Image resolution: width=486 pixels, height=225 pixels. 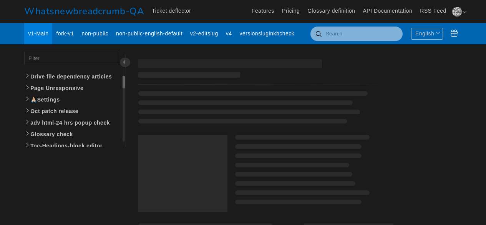 I want to click on a: non-public, so click(x=95, y=33).